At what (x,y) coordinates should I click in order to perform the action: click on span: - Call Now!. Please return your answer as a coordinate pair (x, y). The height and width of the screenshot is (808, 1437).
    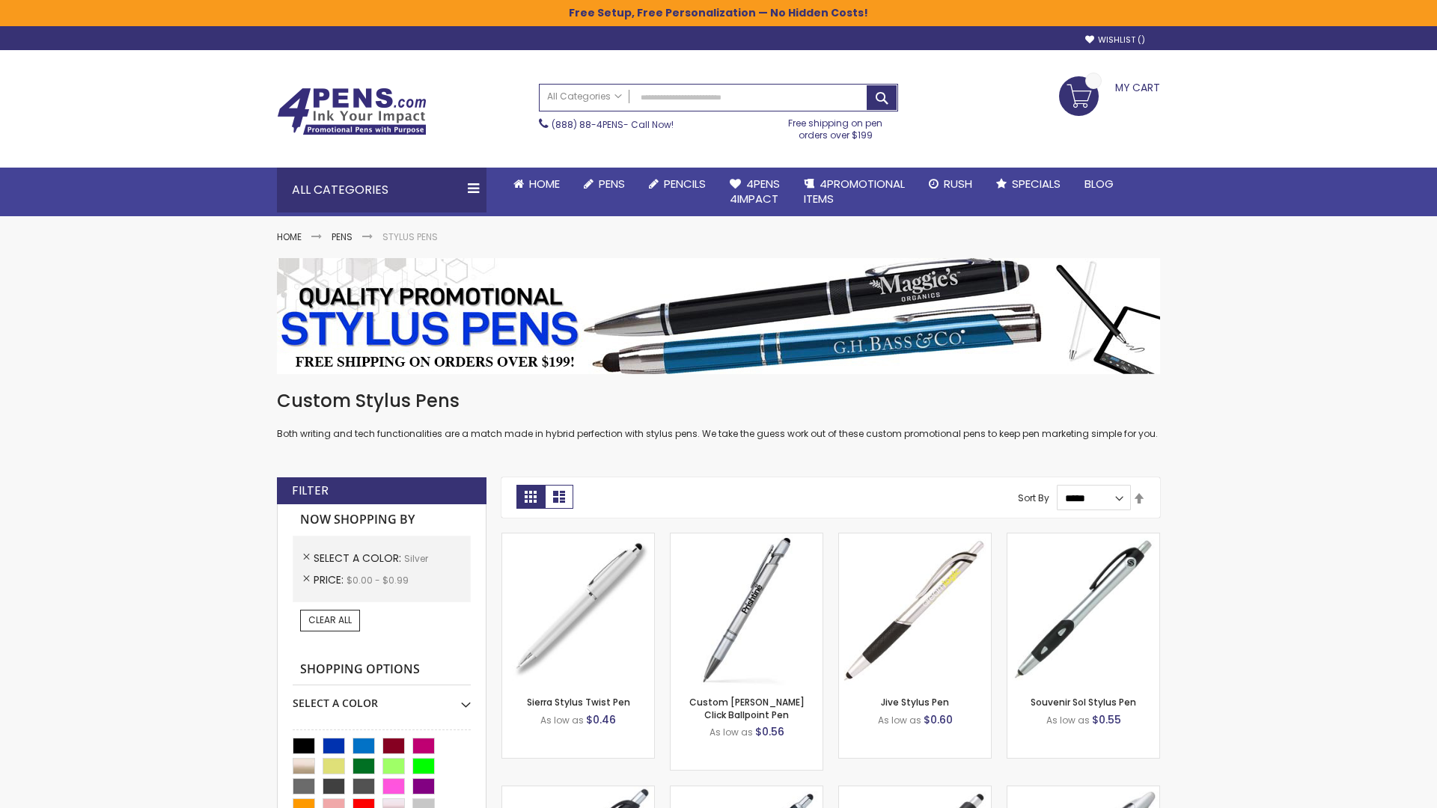
    Looking at the image, I should click on (612, 124).